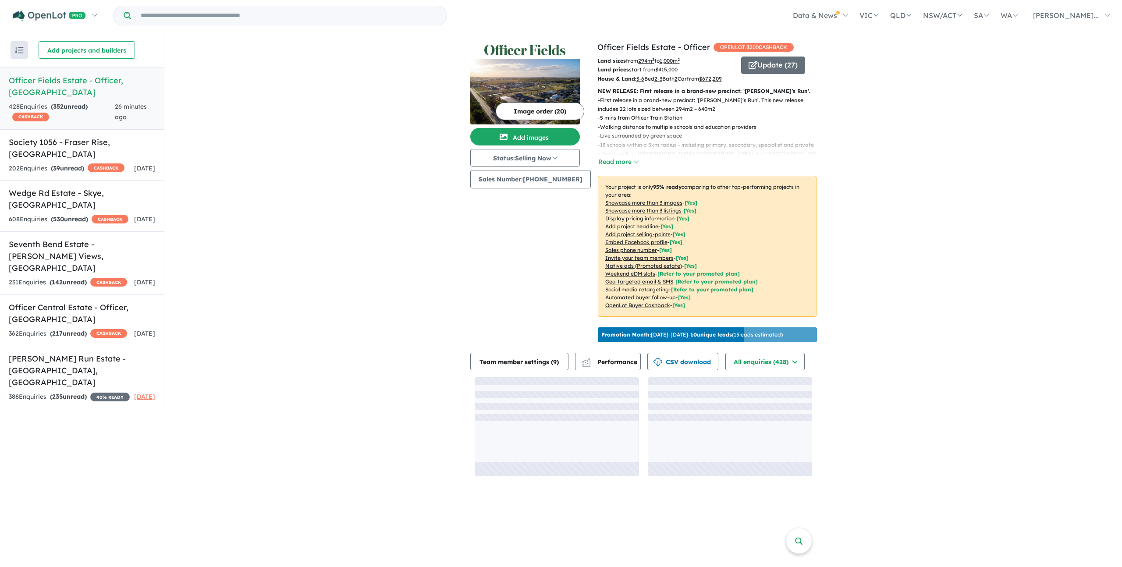 The height and width of the screenshot is (567, 1122). What do you see at coordinates (640, 218) in the screenshot?
I see `u: Display pricing information` at bounding box center [640, 218].